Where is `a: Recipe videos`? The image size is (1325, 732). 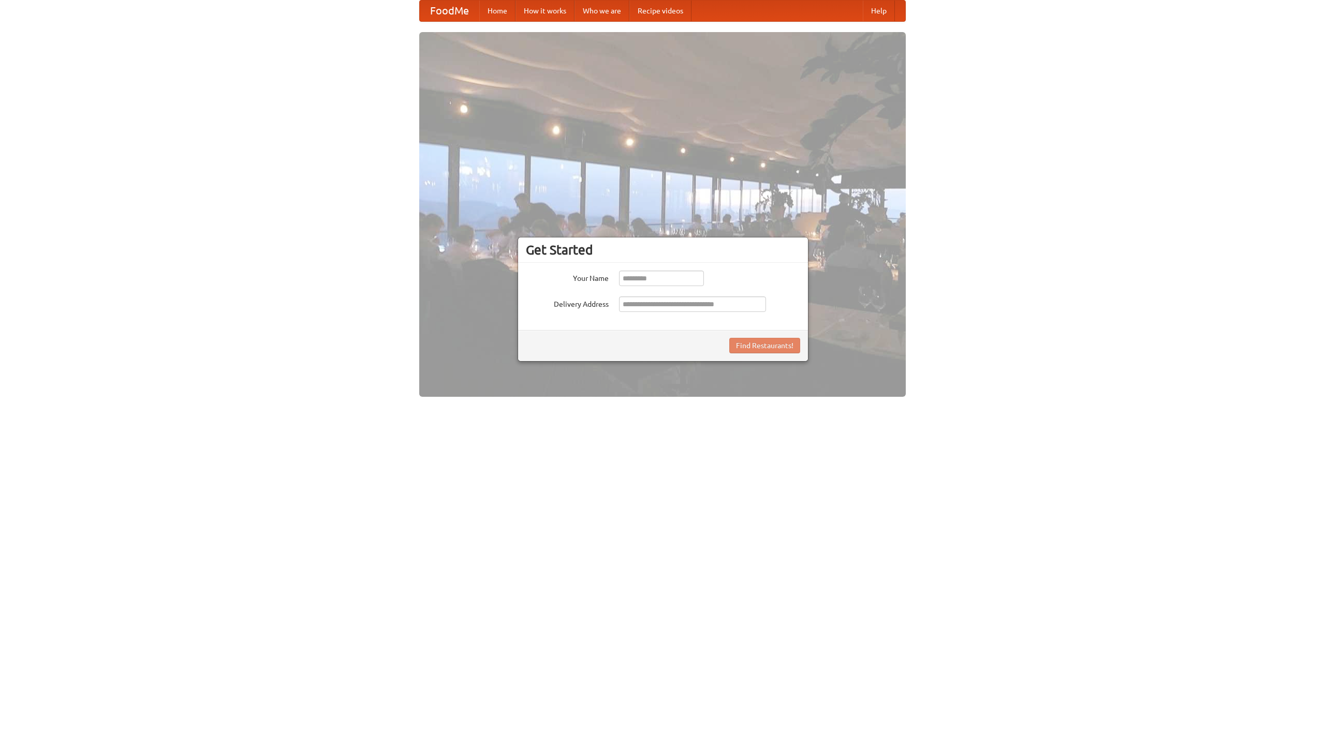 a: Recipe videos is located at coordinates (660, 11).